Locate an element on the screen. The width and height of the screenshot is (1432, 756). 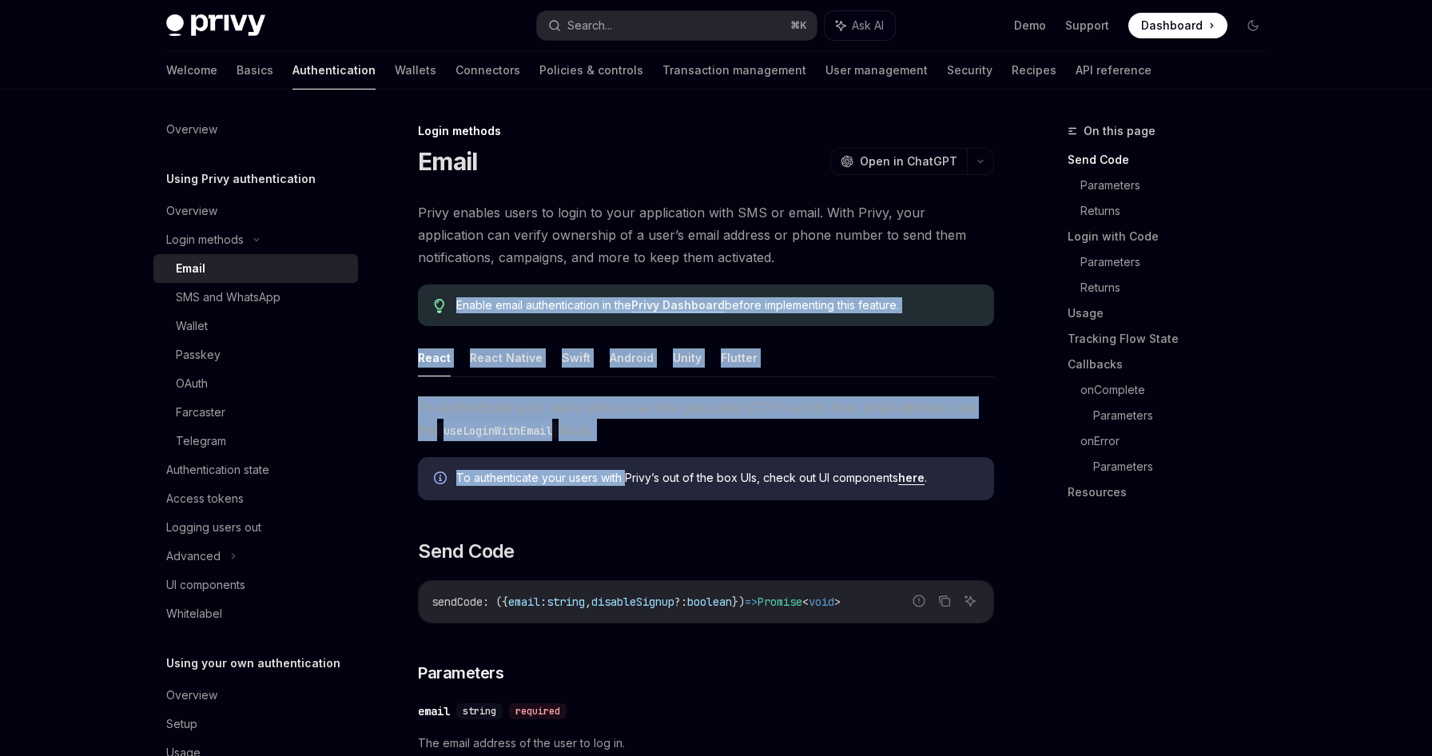
span: To authenticate your users with a one-time passcode (OTP) sent to their email address, use the hook. is located at coordinates (706, 419).